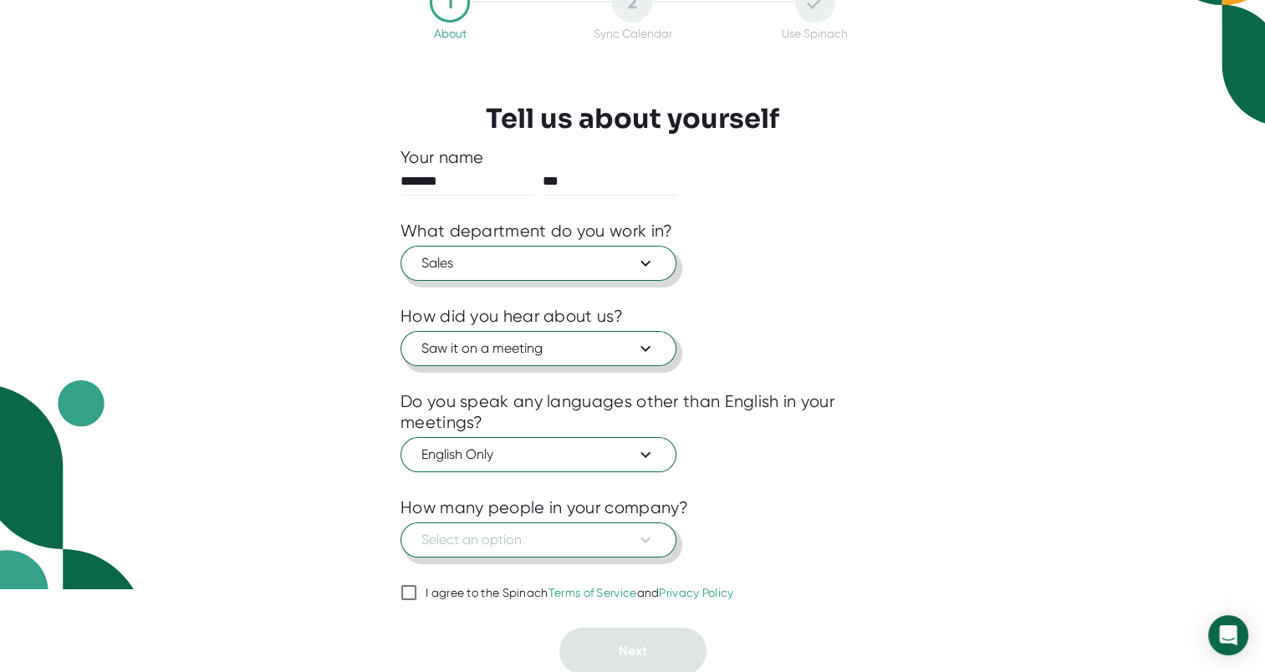 The width and height of the screenshot is (1265, 672). I want to click on div: Sync Calendar, so click(632, 33).